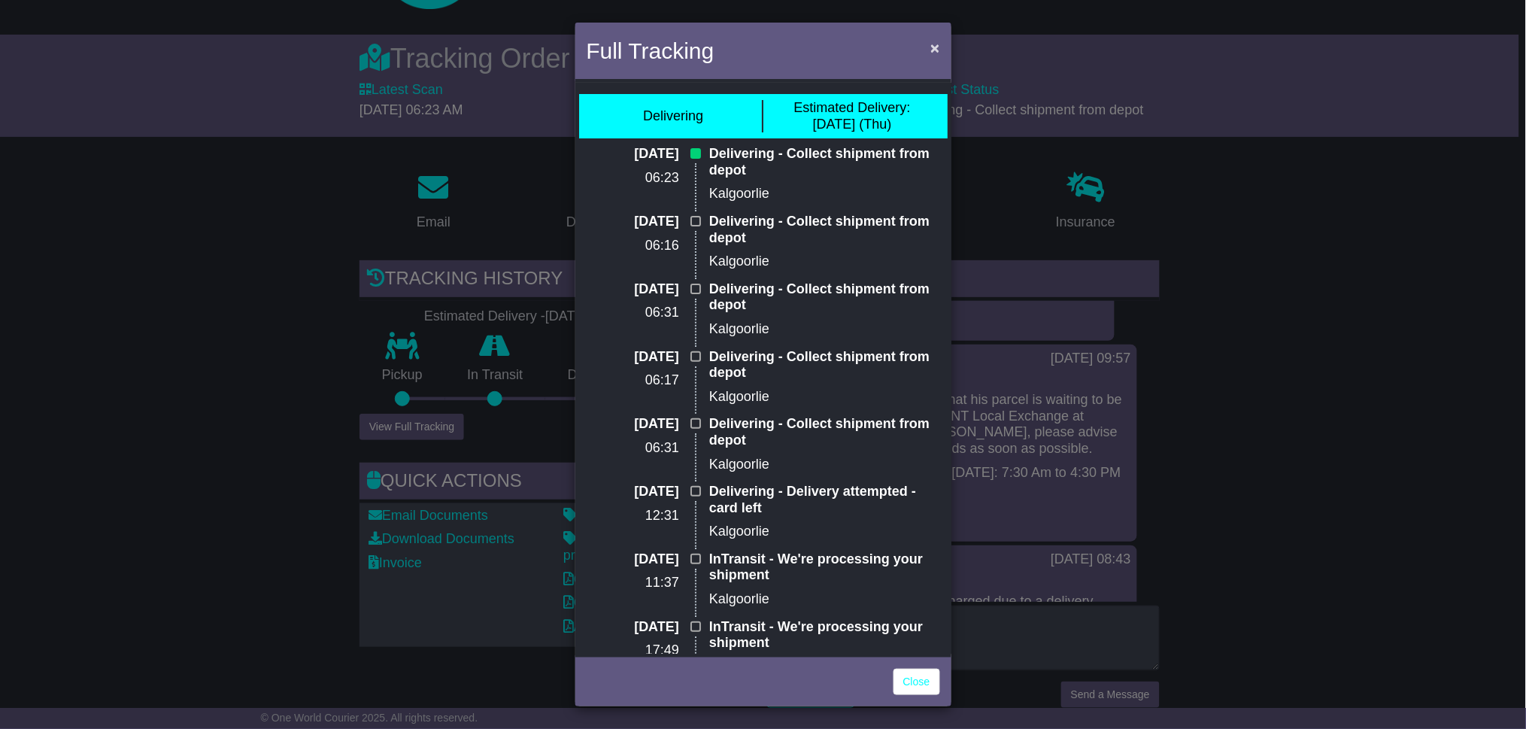 The image size is (1526, 729). Describe the element at coordinates (824, 499) in the screenshot. I see `p: Delivering - Delivery attempted - card left` at that location.